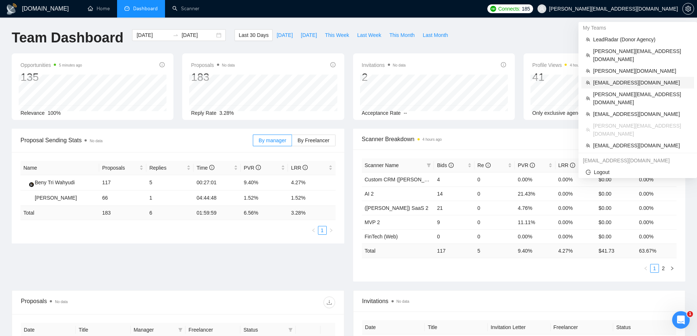 This screenshot has height=336, width=697. What do you see at coordinates (205, 168) in the screenshot?
I see `span: Time` at bounding box center [205, 168].